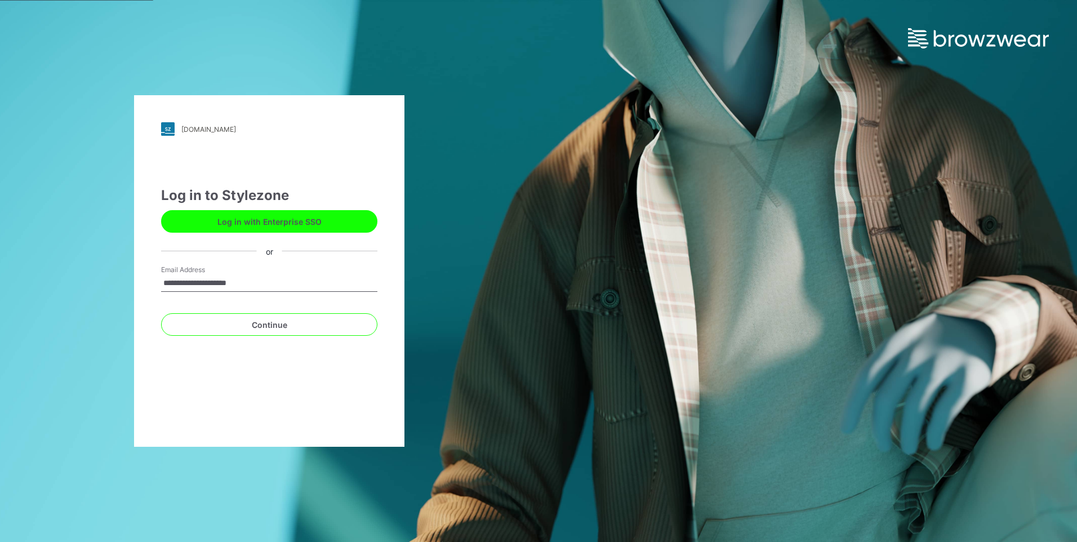  Describe the element at coordinates (200, 270) in the screenshot. I see `label: Email Address` at that location.